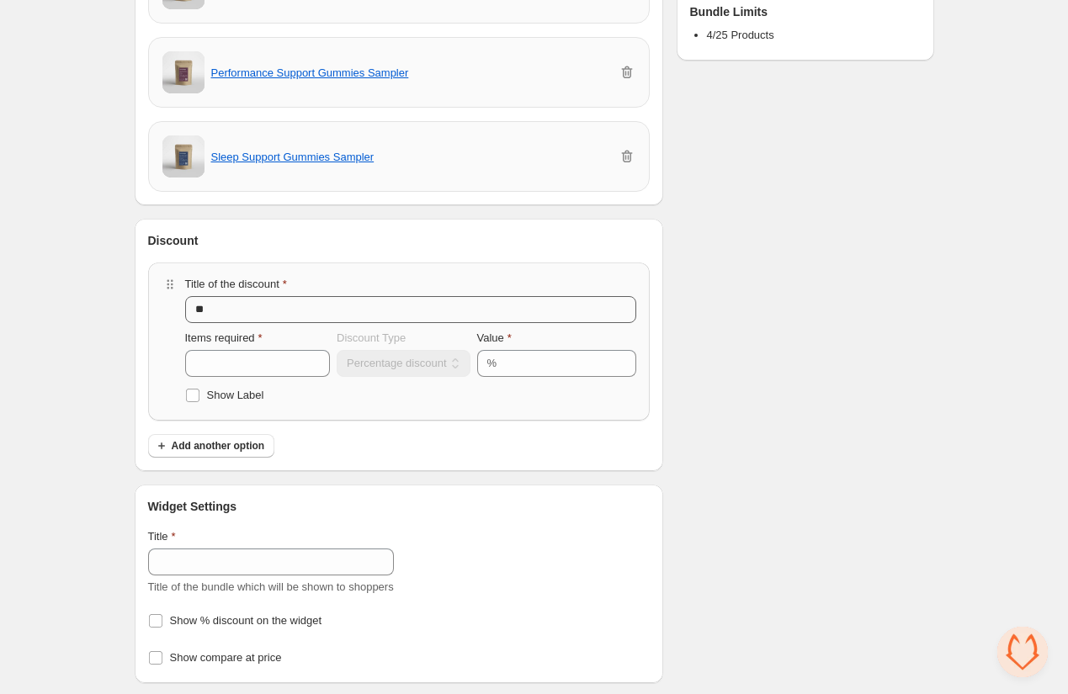 The image size is (1068, 694). What do you see at coordinates (173, 241) in the screenshot?
I see `h3: Discount` at bounding box center [173, 241].